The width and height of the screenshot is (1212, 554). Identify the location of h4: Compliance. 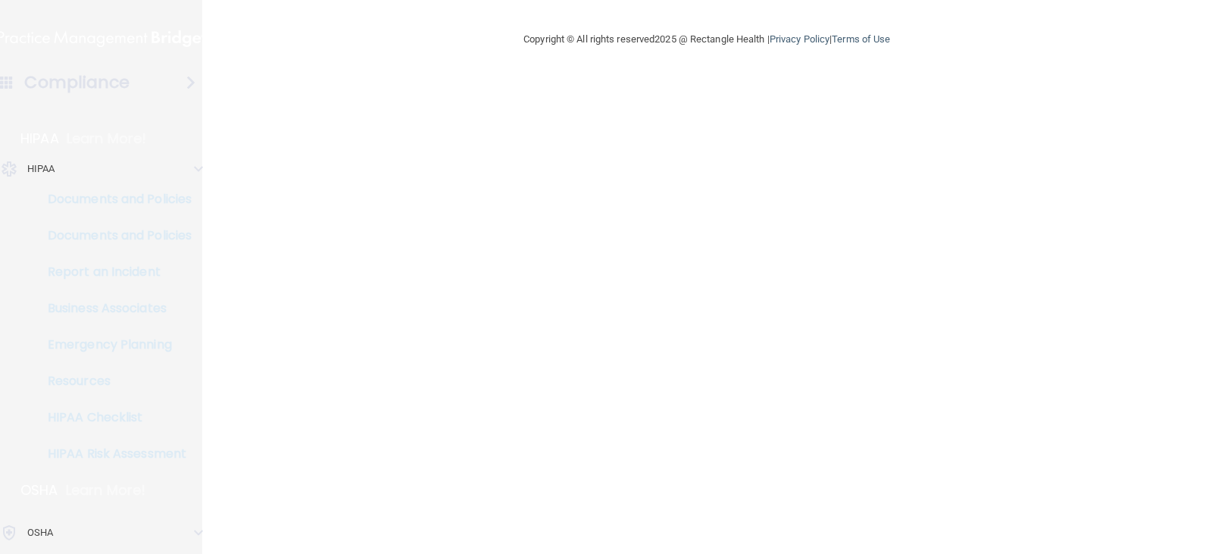
(76, 83).